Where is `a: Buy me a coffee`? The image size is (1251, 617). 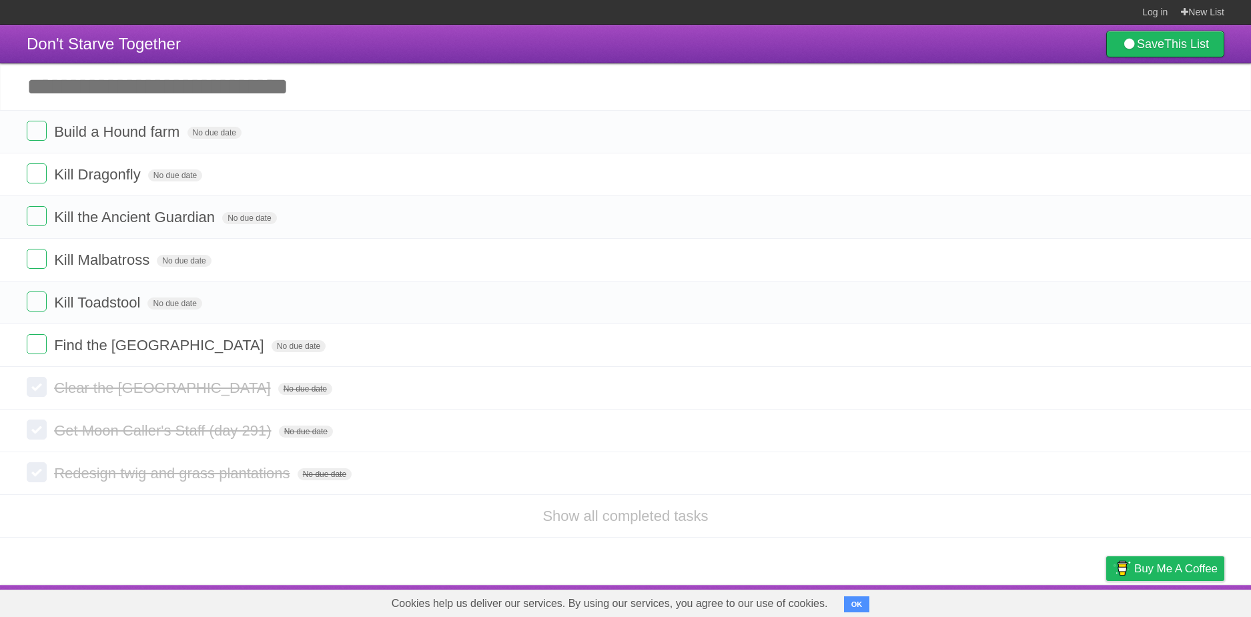 a: Buy me a coffee is located at coordinates (1165, 568).